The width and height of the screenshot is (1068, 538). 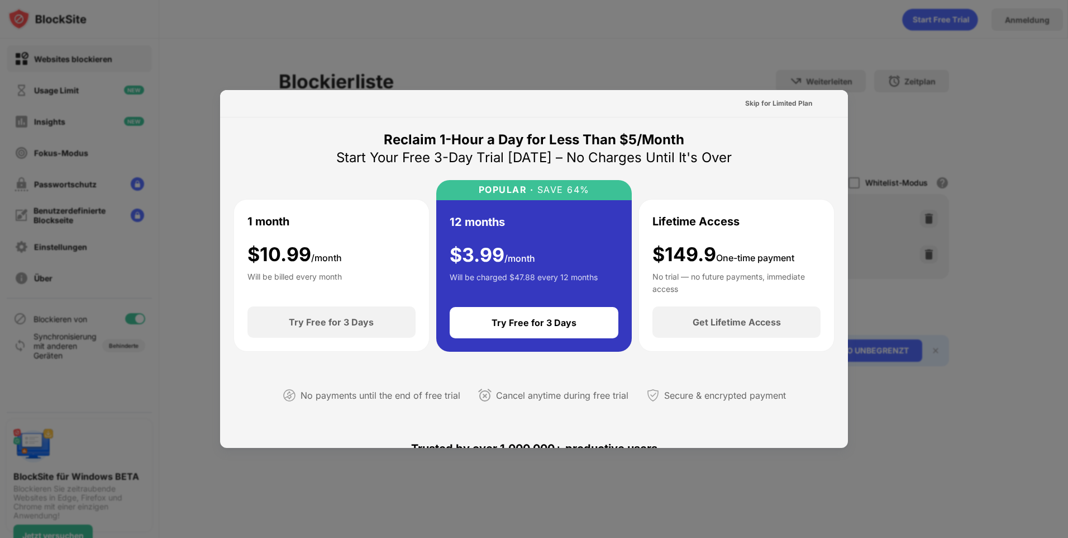 What do you see at coordinates (294, 282) in the screenshot?
I see `div: Will be billed every month` at bounding box center [294, 282].